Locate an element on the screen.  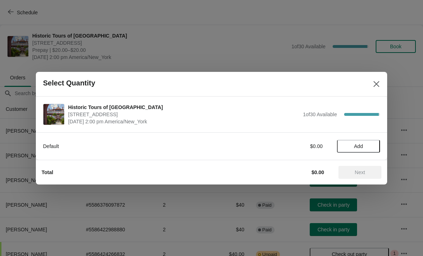
button: Close is located at coordinates (376, 84).